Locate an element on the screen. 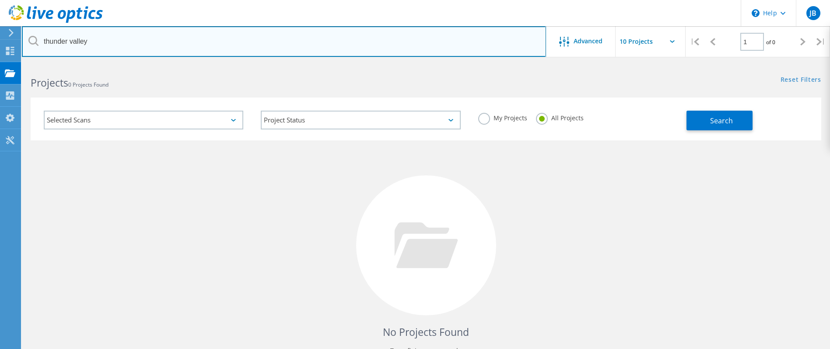 Image resolution: width=830 pixels, height=349 pixels. input: Search projects by name, owner, ID, company, etc is located at coordinates (284, 42).